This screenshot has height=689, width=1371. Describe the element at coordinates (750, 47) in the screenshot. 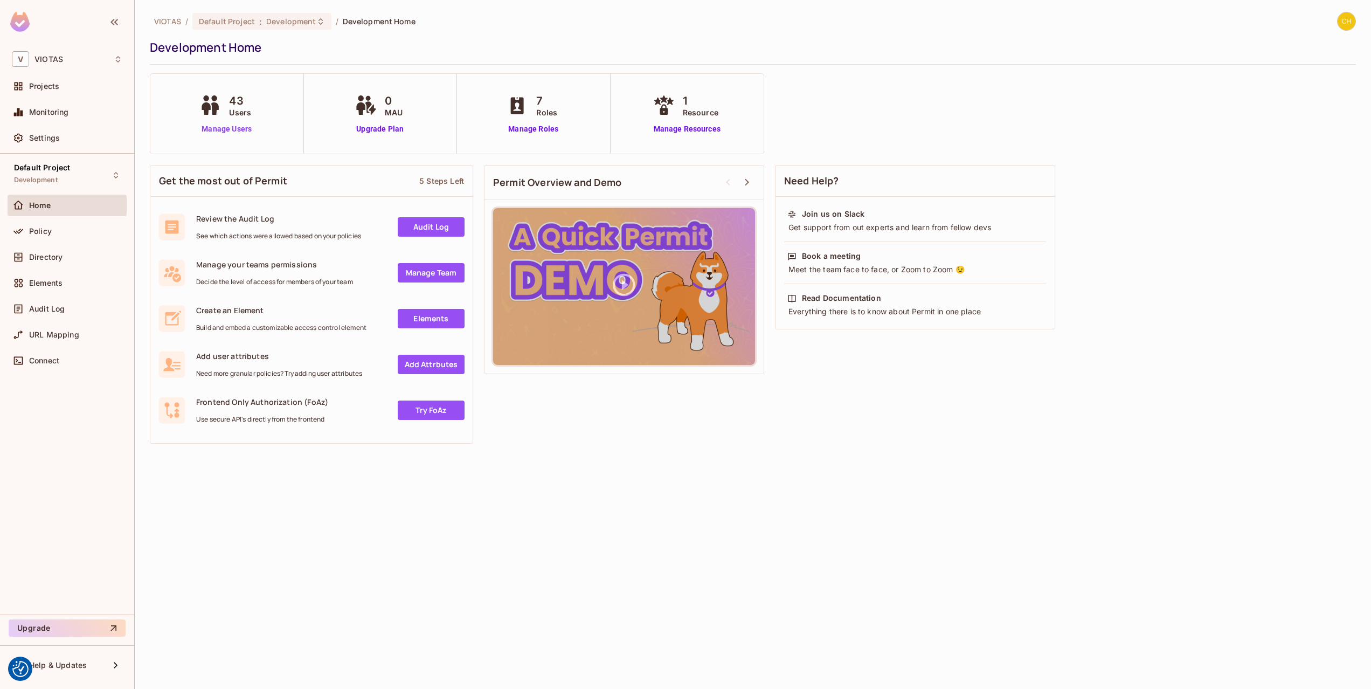

I see `div: Development Home` at that location.